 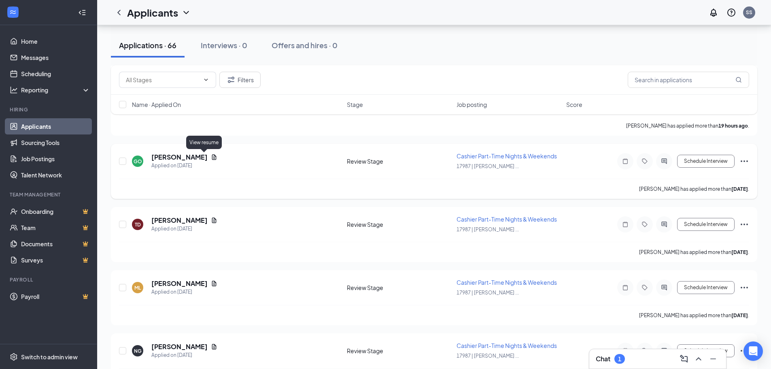 I want to click on div: Payroll, so click(x=49, y=279).